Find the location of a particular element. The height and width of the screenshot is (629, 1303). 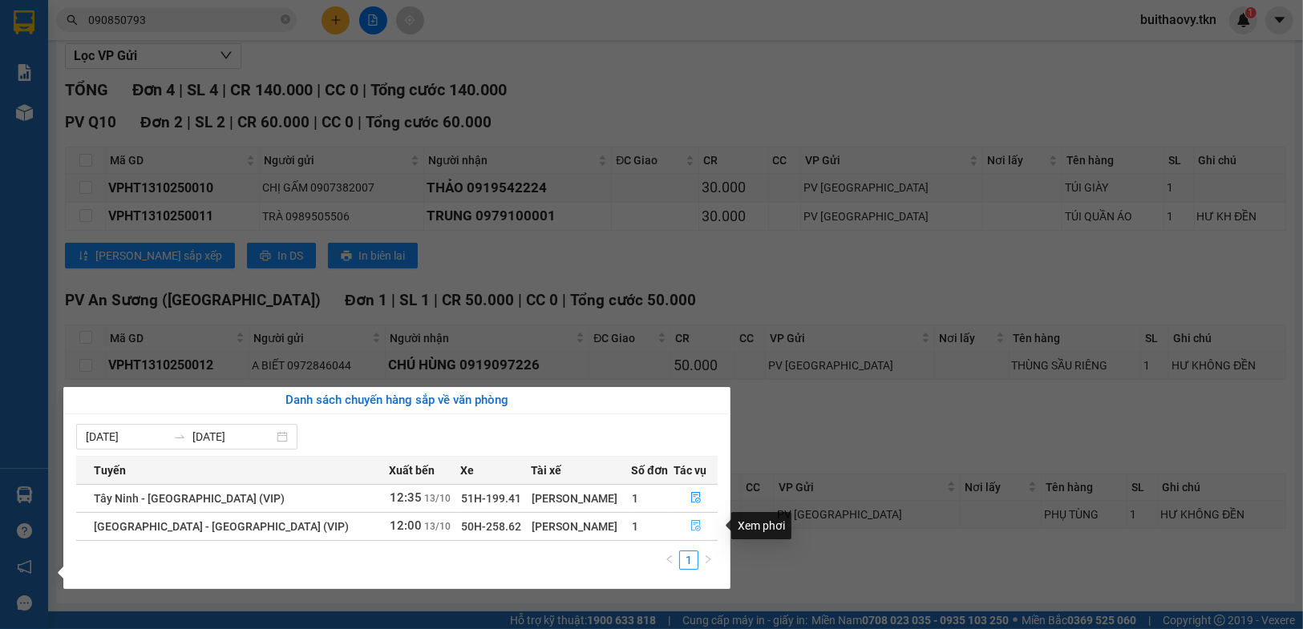

button: right is located at coordinates (708, 560).